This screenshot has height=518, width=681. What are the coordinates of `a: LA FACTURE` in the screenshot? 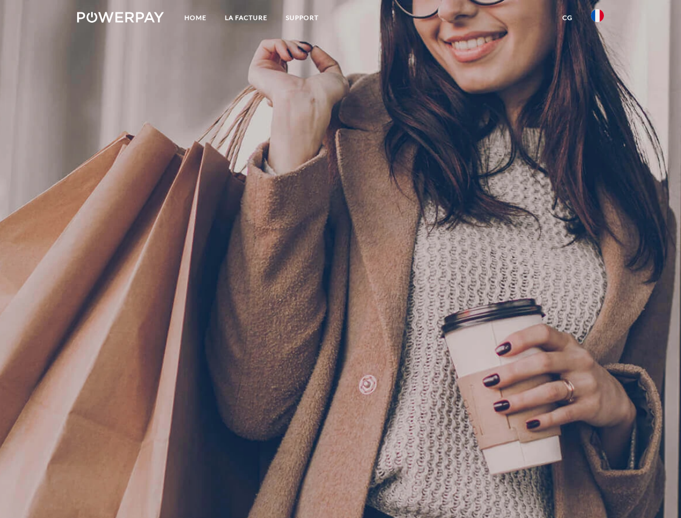 It's located at (246, 18).